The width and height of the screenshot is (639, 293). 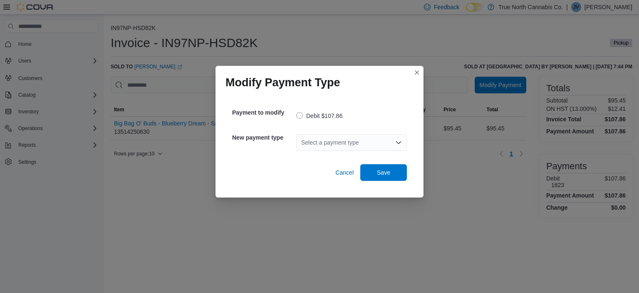 What do you see at coordinates (302, 142) in the screenshot?
I see `input: Accessible screen reader label` at bounding box center [302, 142].